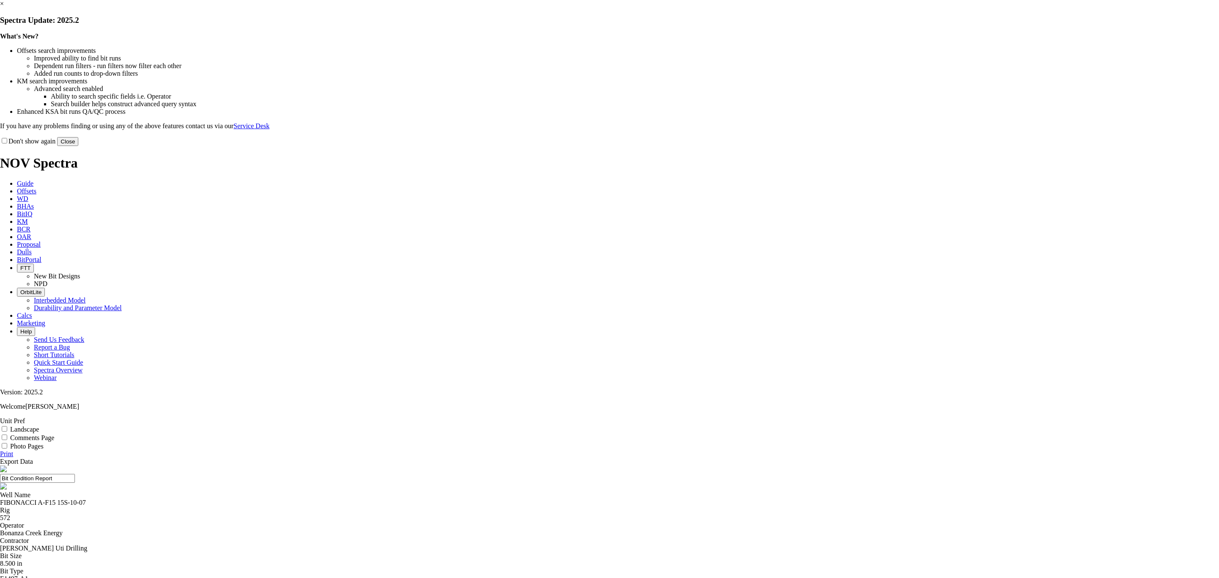 The image size is (1219, 578). What do you see at coordinates (27, 191) in the screenshot?
I see `span: Offsets` at bounding box center [27, 191].